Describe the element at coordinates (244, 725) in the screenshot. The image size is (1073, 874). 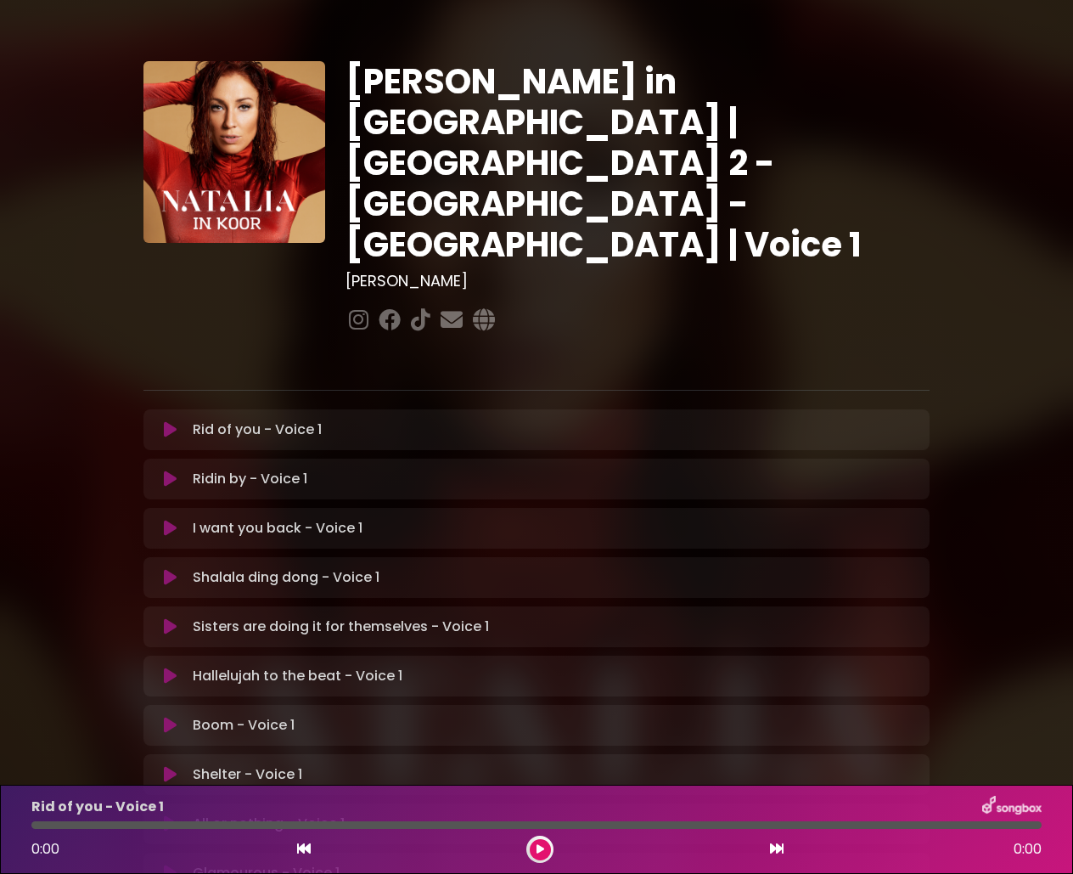
I see `p: Boom - Voice 1` at that location.